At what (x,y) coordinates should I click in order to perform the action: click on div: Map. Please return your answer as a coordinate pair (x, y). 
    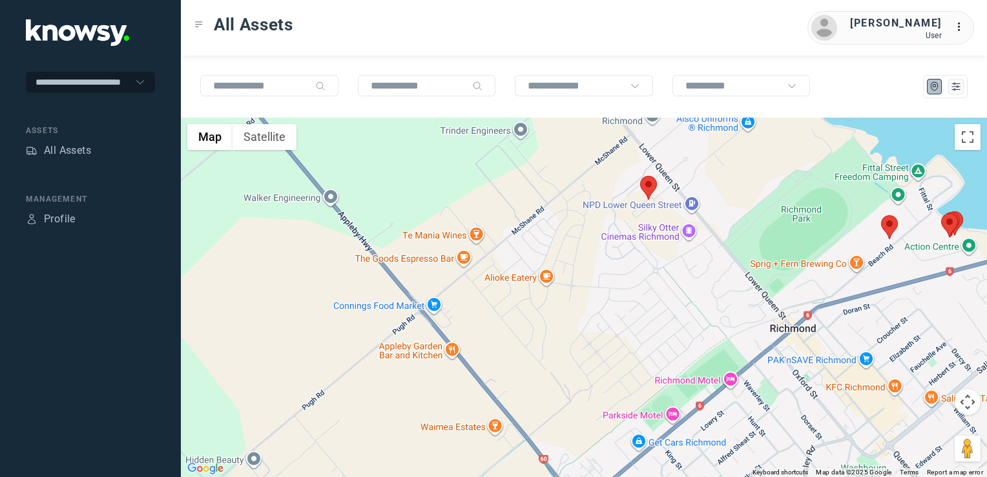
    Looking at the image, I should click on (935, 87).